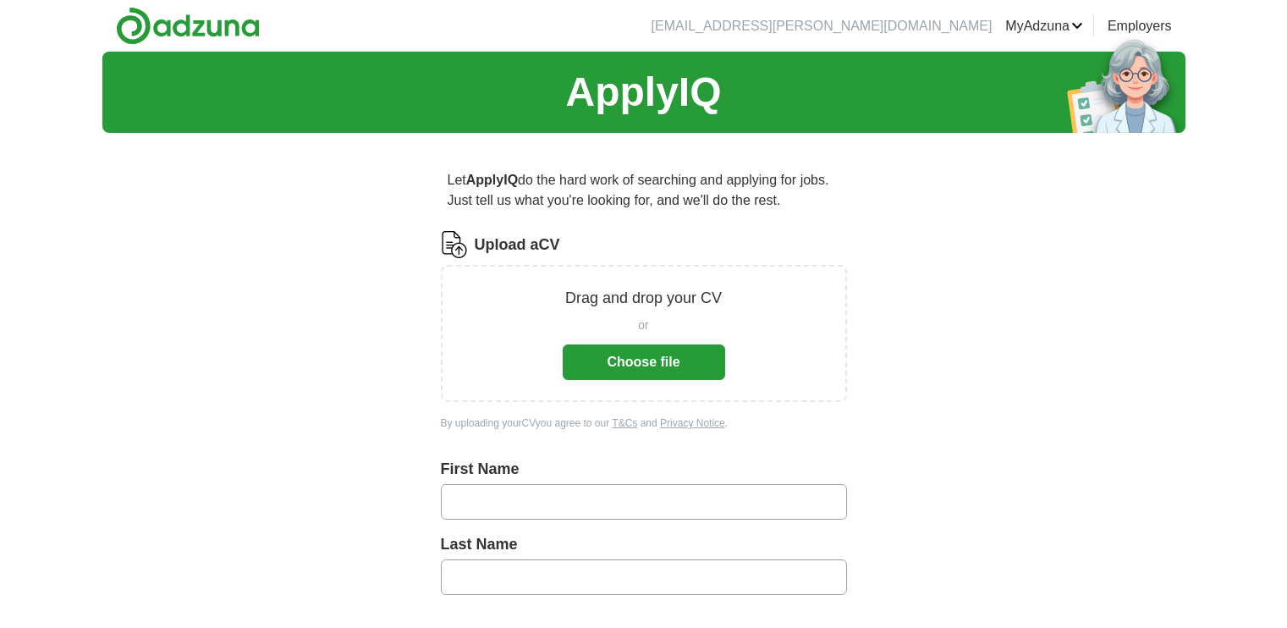 Image resolution: width=1287 pixels, height=628 pixels. What do you see at coordinates (692, 423) in the screenshot?
I see `a: Privacy Notice` at bounding box center [692, 423].